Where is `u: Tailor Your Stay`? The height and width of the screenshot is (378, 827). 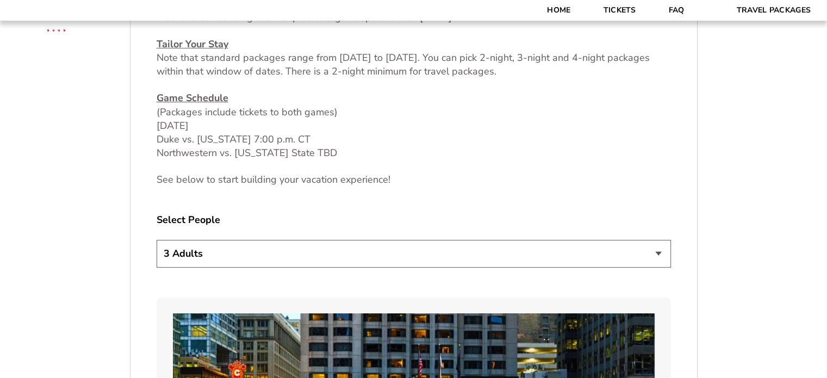
u: Tailor Your Stay is located at coordinates (192, 44).